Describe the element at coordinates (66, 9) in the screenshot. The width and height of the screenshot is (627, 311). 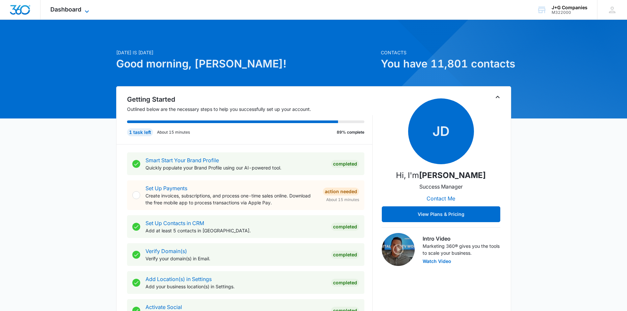
I see `span: Dashboard` at that location.